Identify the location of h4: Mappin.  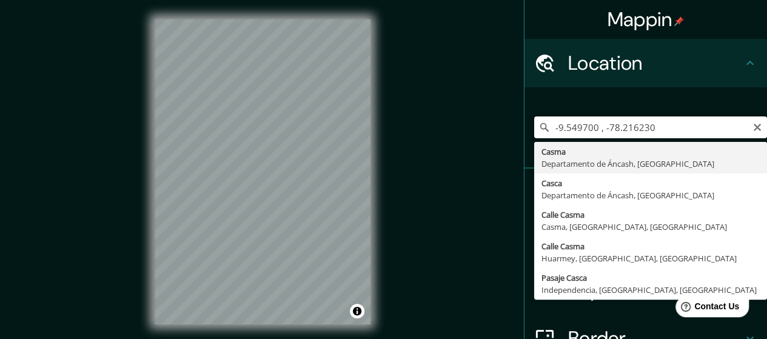
(646, 19).